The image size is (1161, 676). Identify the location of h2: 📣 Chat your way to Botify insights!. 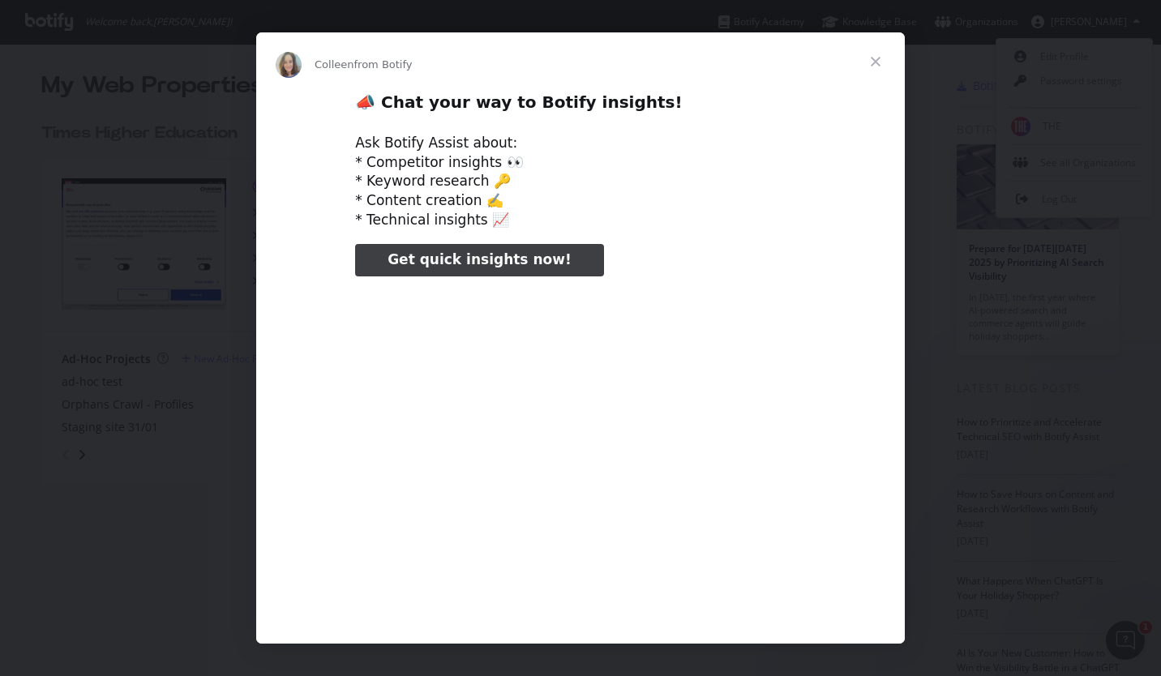
(581, 106).